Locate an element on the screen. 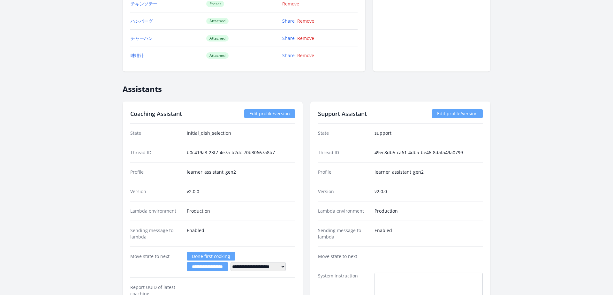 This screenshot has height=295, width=613. a: ハンバーグ is located at coordinates (142, 21).